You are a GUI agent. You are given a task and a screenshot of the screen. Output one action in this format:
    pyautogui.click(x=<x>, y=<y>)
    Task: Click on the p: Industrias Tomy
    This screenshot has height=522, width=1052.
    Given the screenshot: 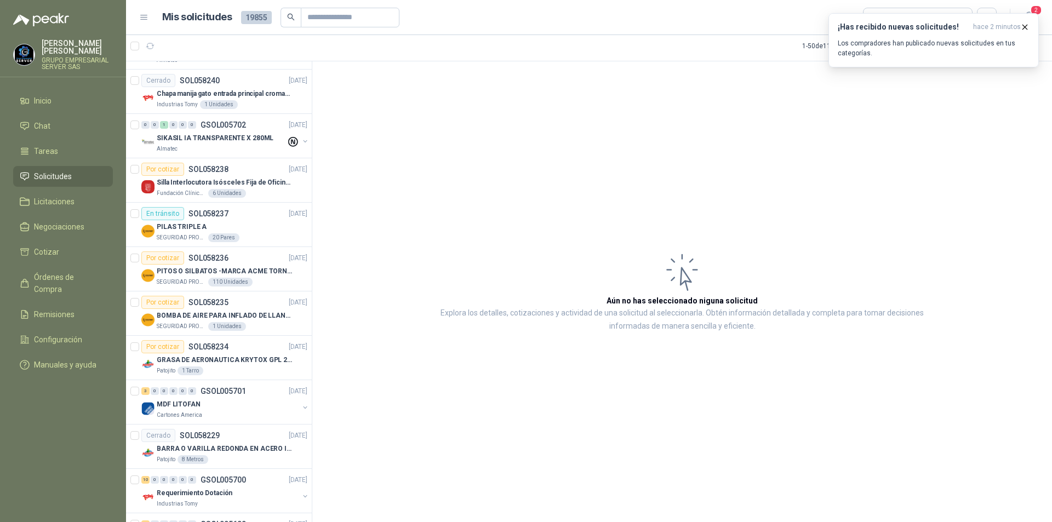 What is the action you would take?
    pyautogui.click(x=177, y=504)
    